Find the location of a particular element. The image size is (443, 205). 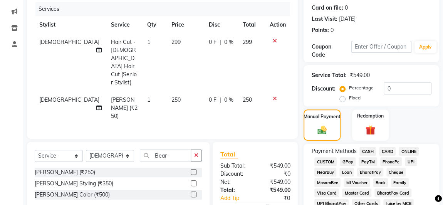

span: GPay is located at coordinates (347, 161).